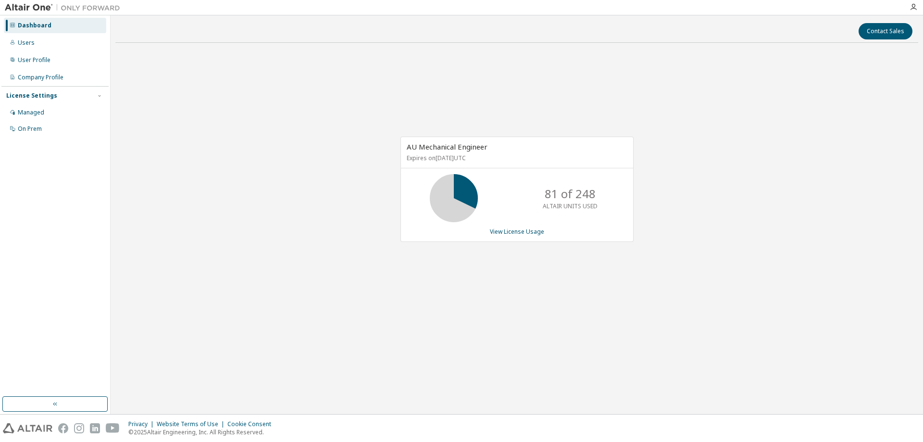  What do you see at coordinates (202, 431) in the screenshot?
I see `p: © 2025 Altair Engineering, Inc. All Rights Reserved.` at bounding box center [202, 431].